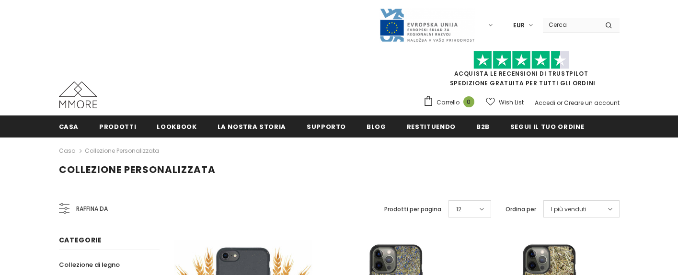 Image resolution: width=678 pixels, height=275 pixels. What do you see at coordinates (545, 102) in the screenshot?
I see `a: Accedi` at bounding box center [545, 102].